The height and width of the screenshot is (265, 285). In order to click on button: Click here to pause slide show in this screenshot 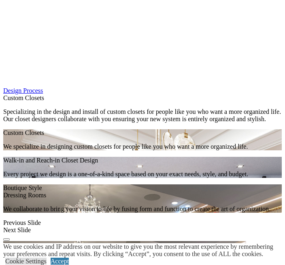, I will do `click(6, 239)`.